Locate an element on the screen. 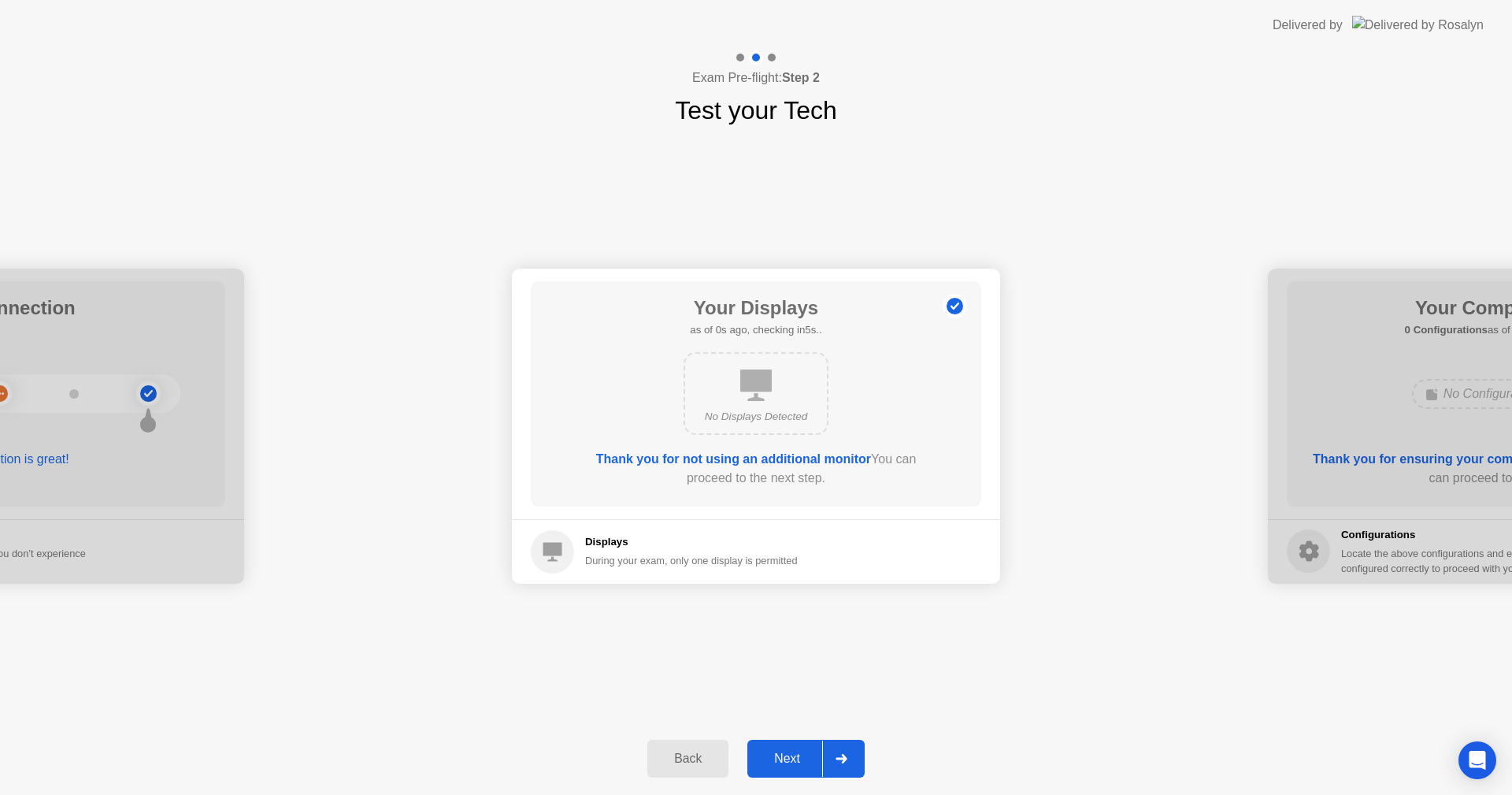  h4: Exam Pre-flight: is located at coordinates (756, 78).